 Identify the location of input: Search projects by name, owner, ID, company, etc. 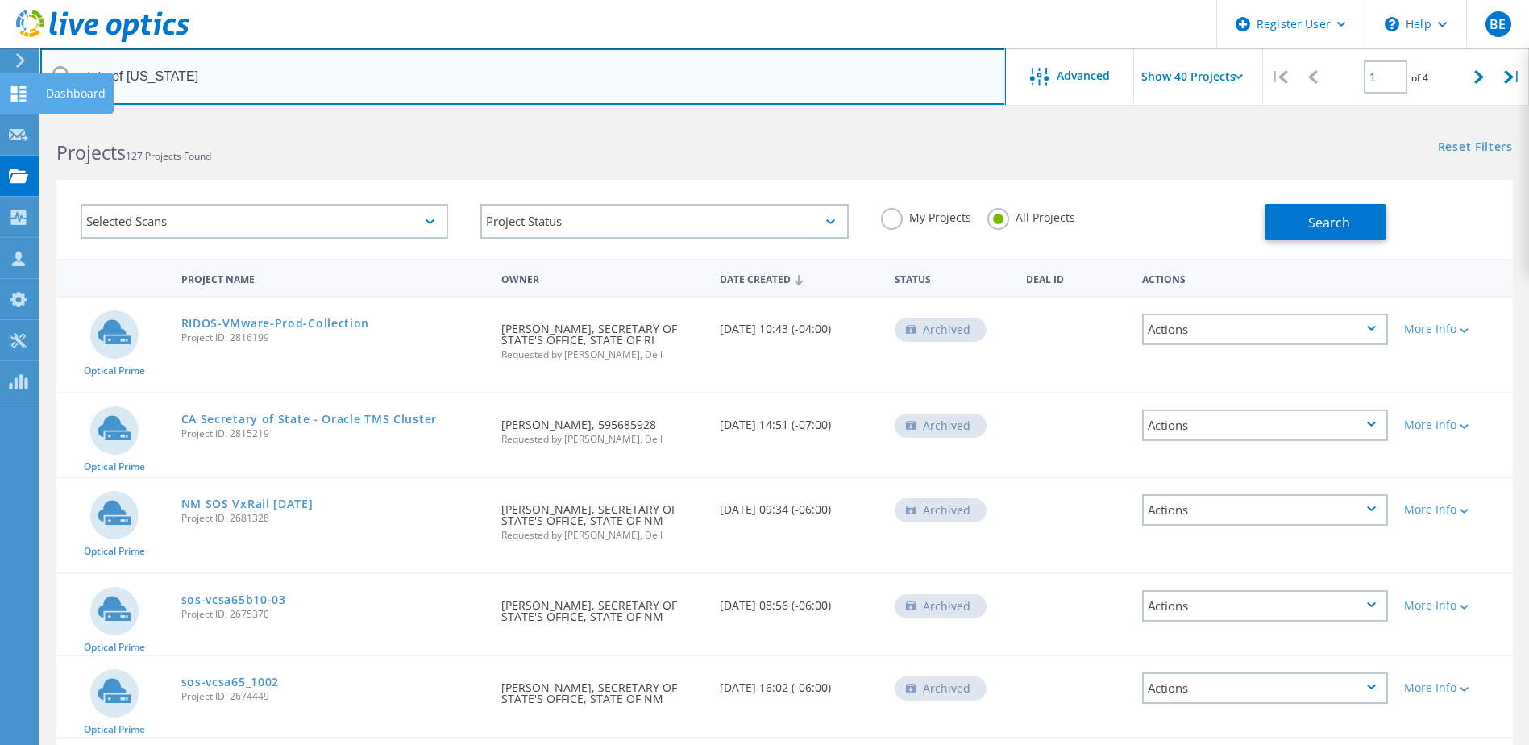
(523, 77).